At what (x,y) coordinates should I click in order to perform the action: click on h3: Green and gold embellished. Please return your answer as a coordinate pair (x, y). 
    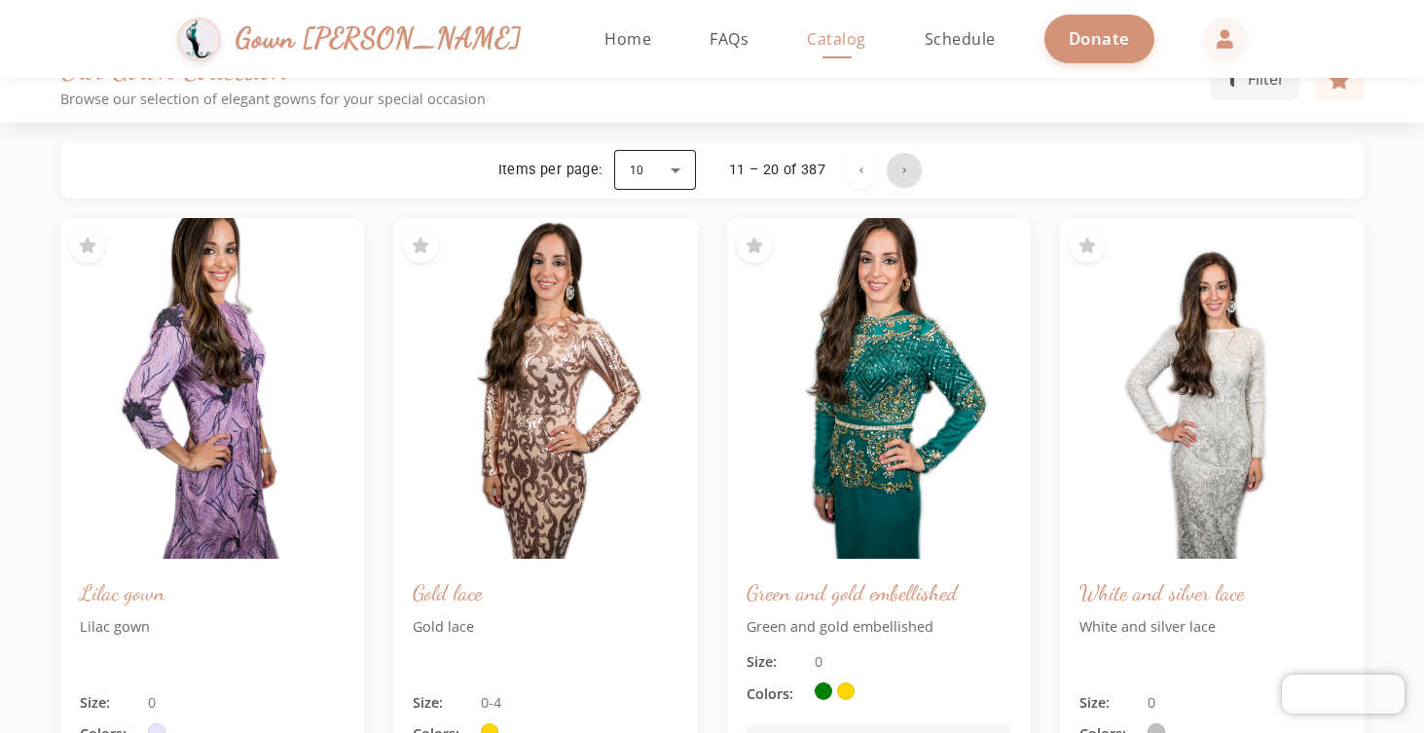
    Looking at the image, I should click on (879, 592).